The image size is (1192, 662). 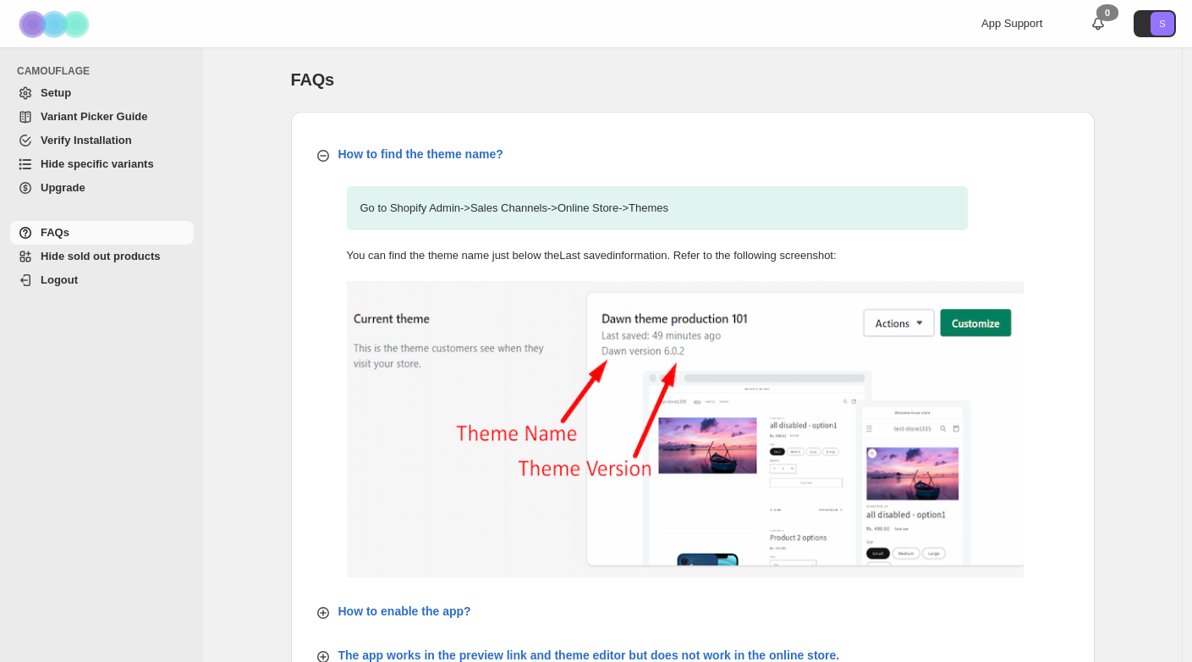 What do you see at coordinates (685, 429) in the screenshot?
I see `img: find-theme-name` at bounding box center [685, 429].